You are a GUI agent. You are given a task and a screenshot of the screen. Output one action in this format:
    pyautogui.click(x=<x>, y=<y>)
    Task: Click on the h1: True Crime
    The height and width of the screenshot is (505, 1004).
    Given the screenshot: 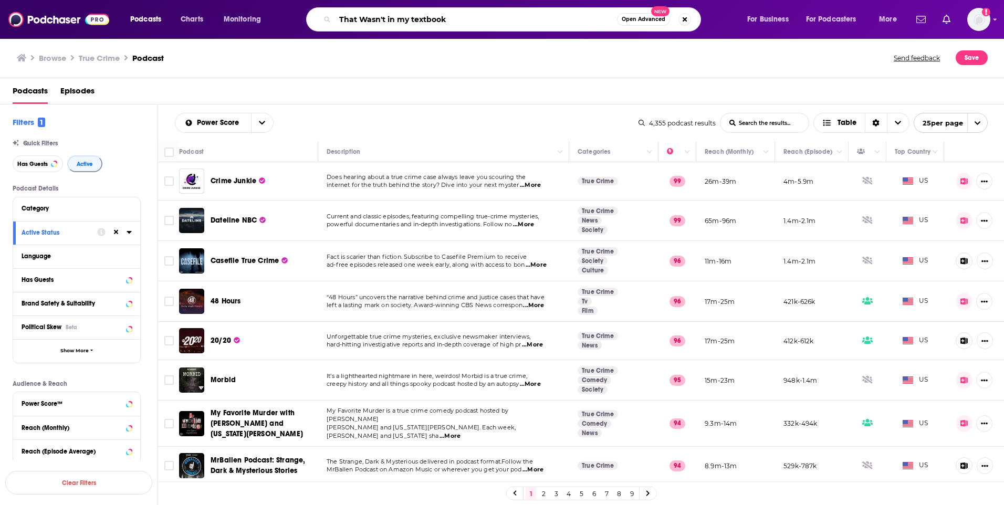 What is the action you would take?
    pyautogui.click(x=99, y=58)
    